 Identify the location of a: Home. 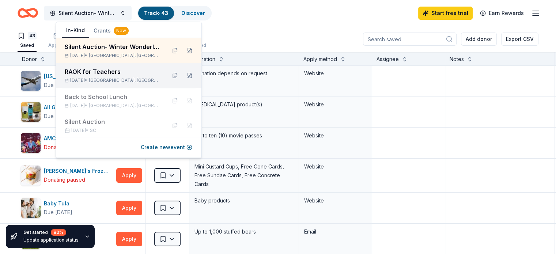
(28, 13).